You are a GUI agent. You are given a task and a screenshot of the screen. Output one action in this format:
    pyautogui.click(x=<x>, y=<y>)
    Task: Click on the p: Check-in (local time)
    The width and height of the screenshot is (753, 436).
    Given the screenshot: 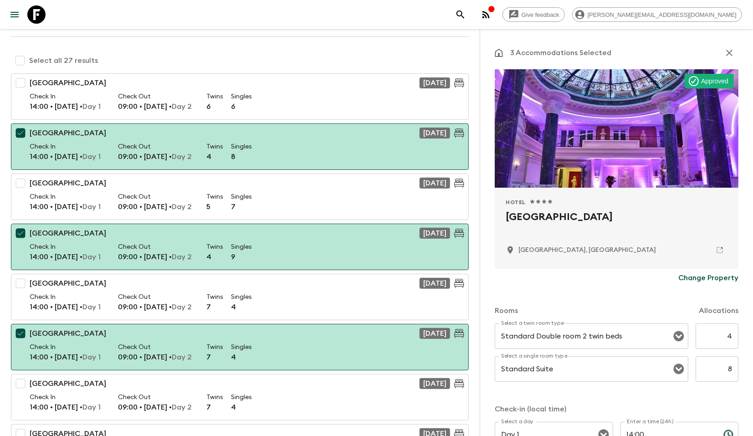 What is the action you would take?
    pyautogui.click(x=616, y=409)
    